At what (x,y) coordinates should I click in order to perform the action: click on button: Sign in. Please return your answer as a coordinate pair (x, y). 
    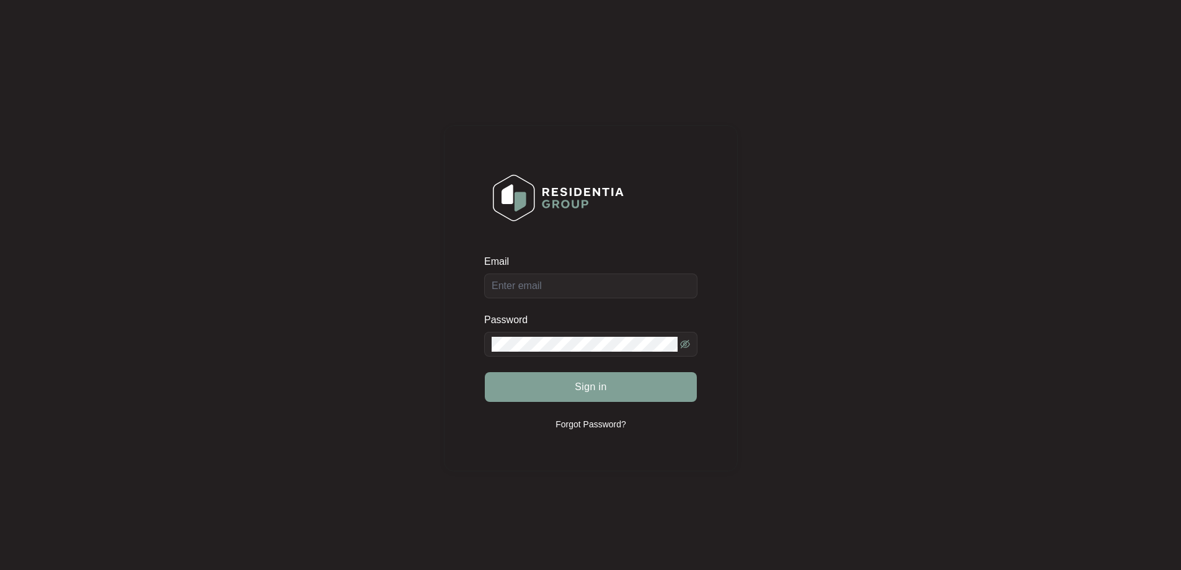
    Looking at the image, I should click on (591, 387).